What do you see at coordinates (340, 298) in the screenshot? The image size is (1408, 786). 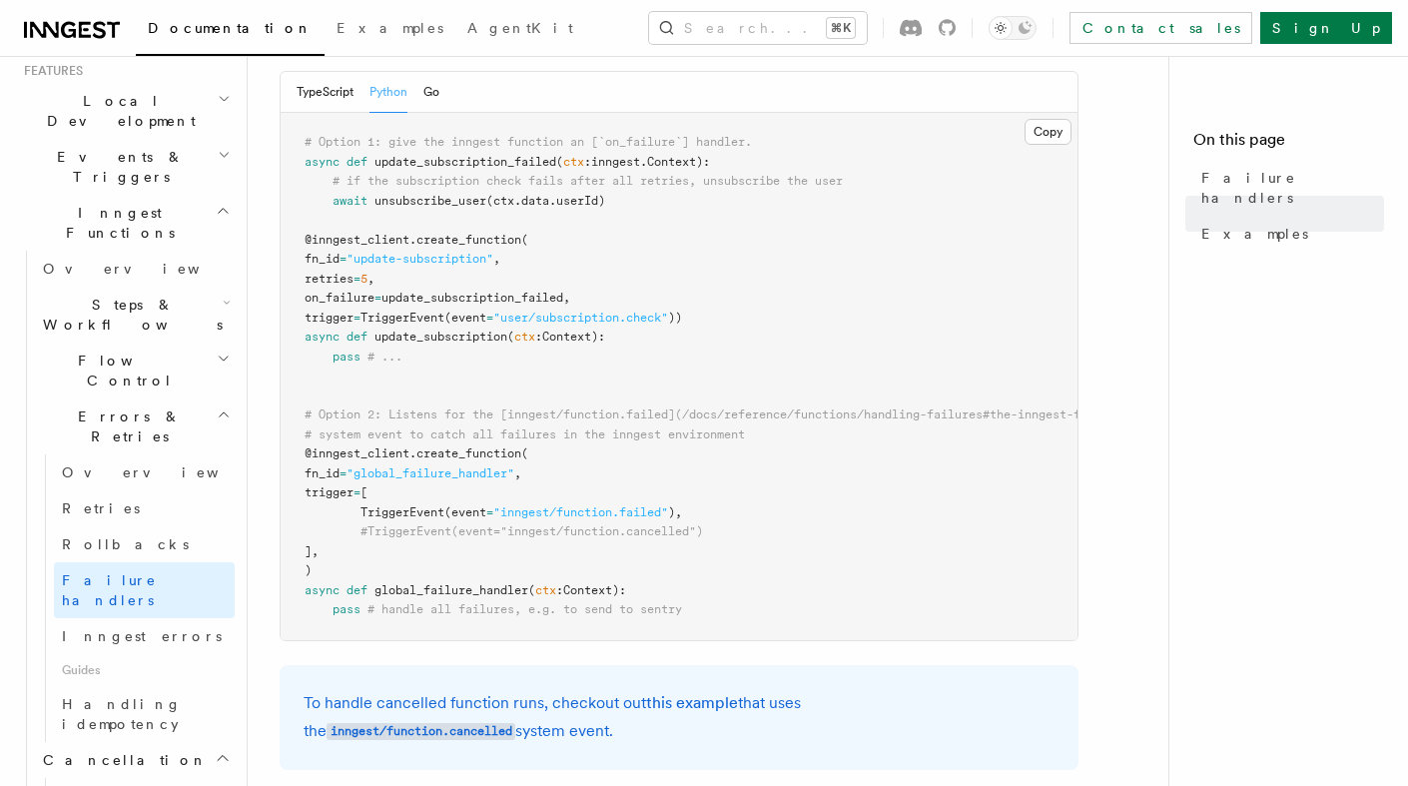 I see `span: on_failure` at bounding box center [340, 298].